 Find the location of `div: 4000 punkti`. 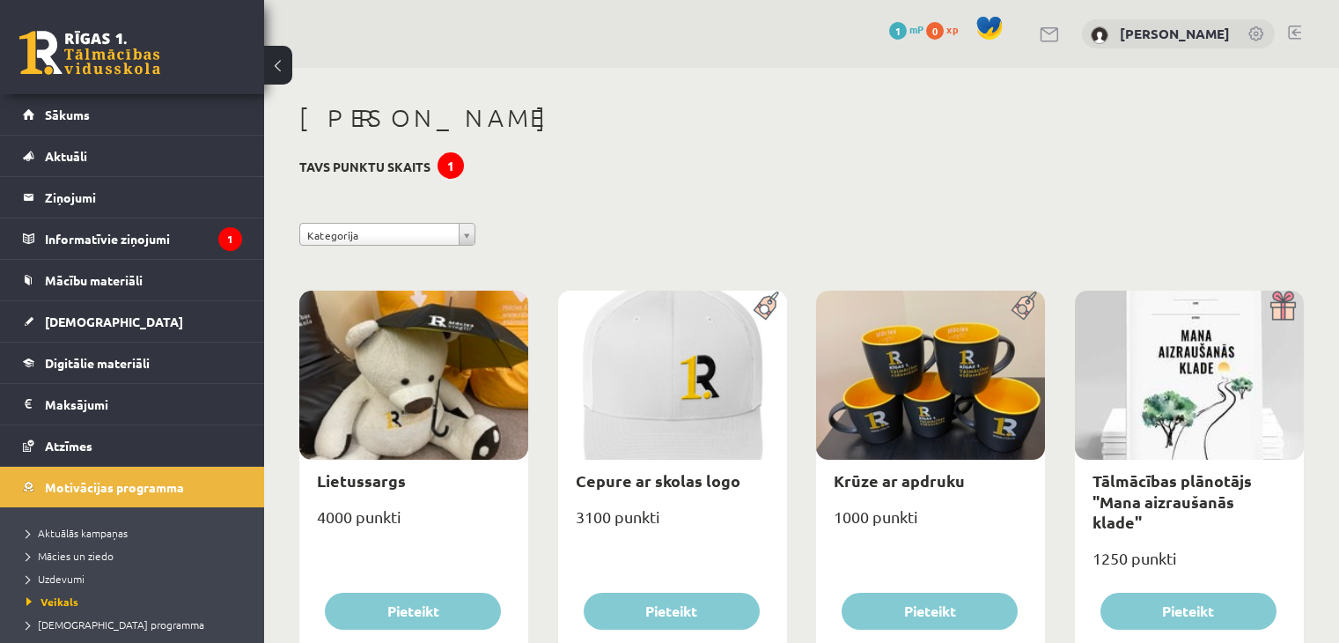

div: 4000 punkti is located at coordinates (414, 524).